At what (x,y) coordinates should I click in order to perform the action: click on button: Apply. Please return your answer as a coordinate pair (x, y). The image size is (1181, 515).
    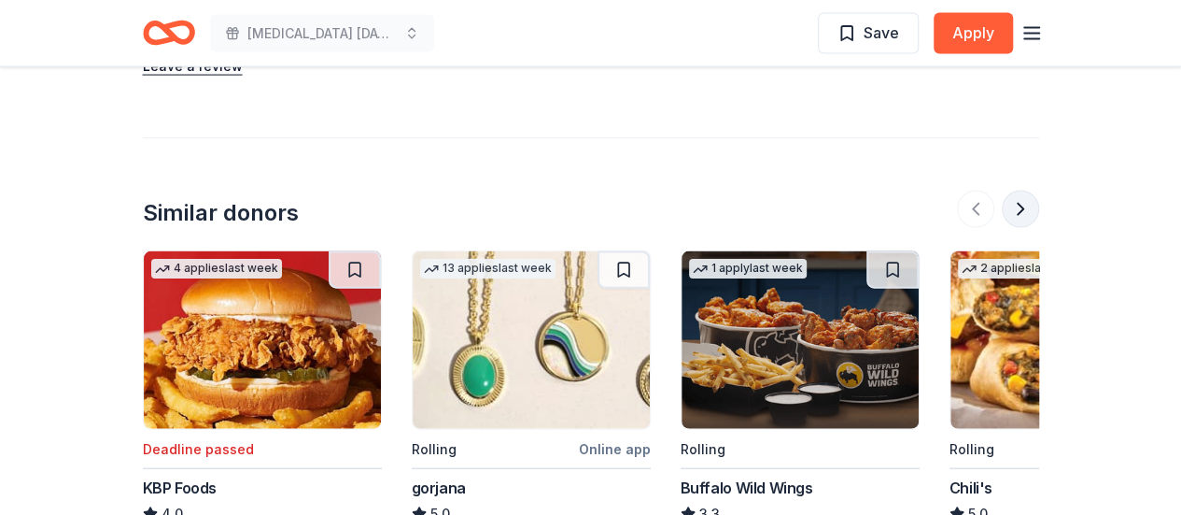
    Looking at the image, I should click on (973, 34).